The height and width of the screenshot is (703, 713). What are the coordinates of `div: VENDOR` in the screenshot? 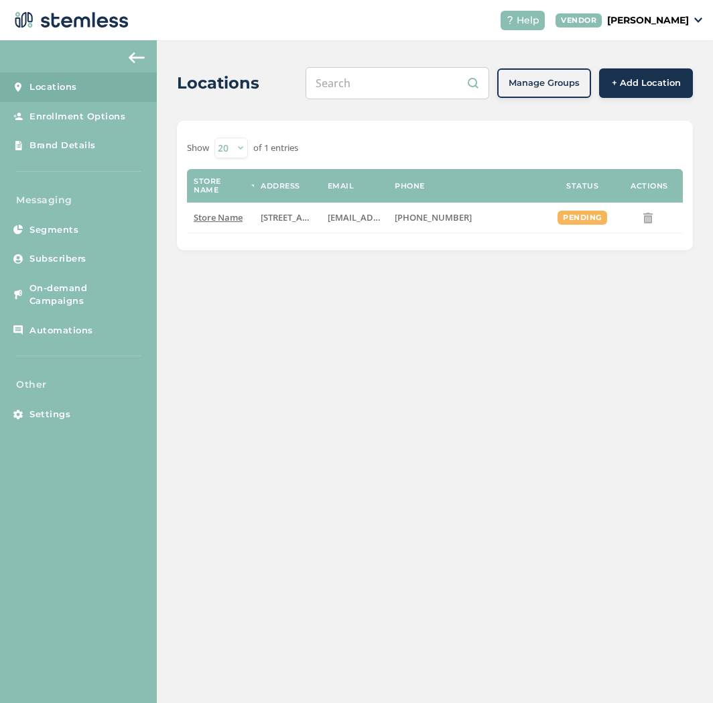 It's located at (579, 20).